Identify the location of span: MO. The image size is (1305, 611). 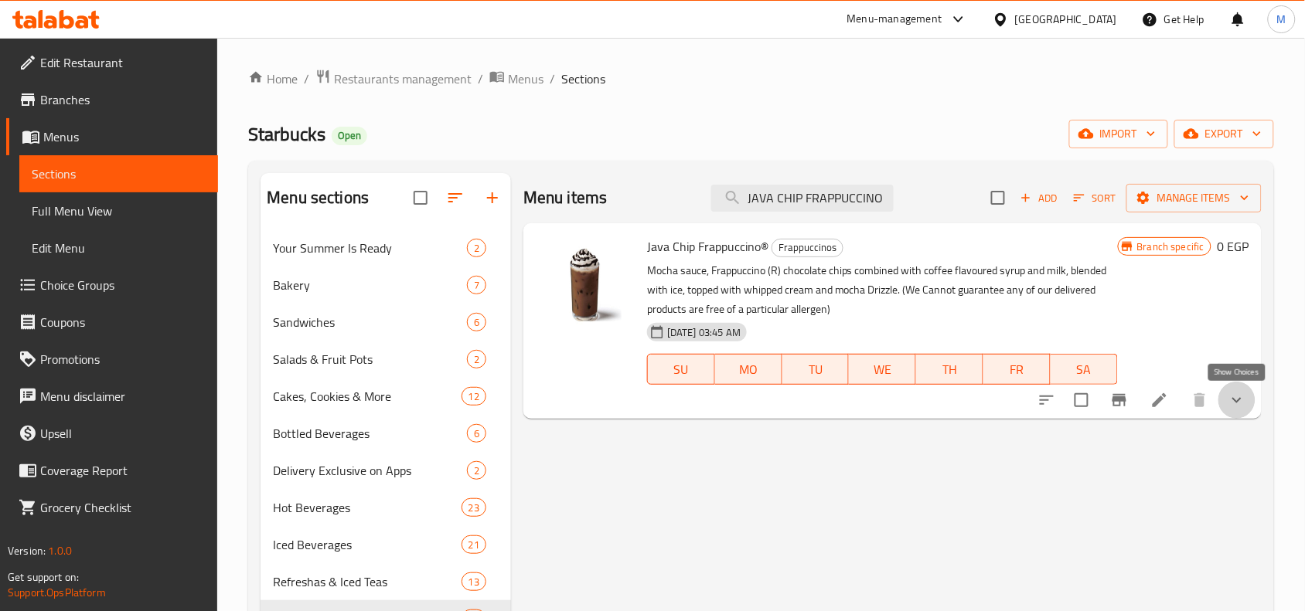
(748, 370).